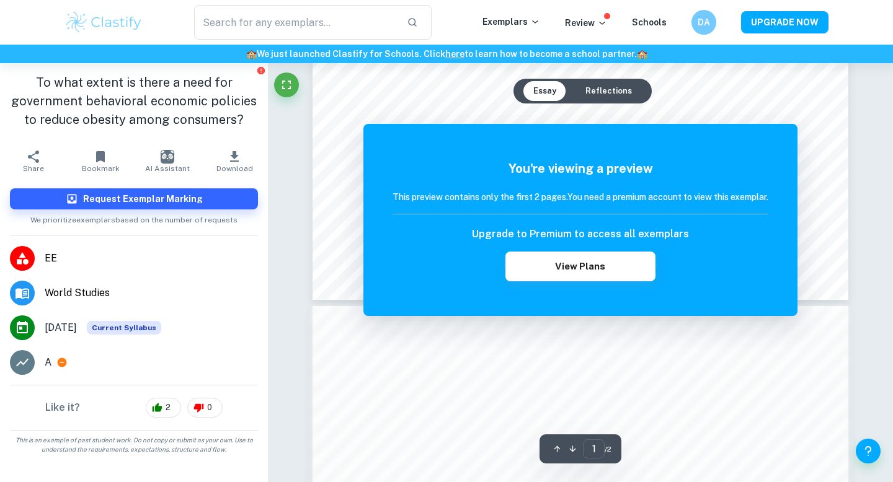 The height and width of the screenshot is (482, 893). Describe the element at coordinates (608, 449) in the screenshot. I see `span: / 2` at that location.